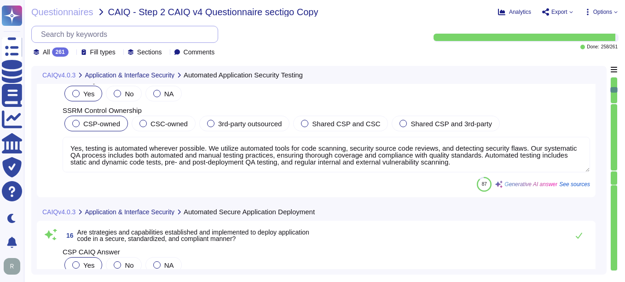  What do you see at coordinates (213, 12) in the screenshot?
I see `span: CAIQ - Step 2 CAIQ v4 Questionnaire sectigo Copy` at bounding box center [213, 12].